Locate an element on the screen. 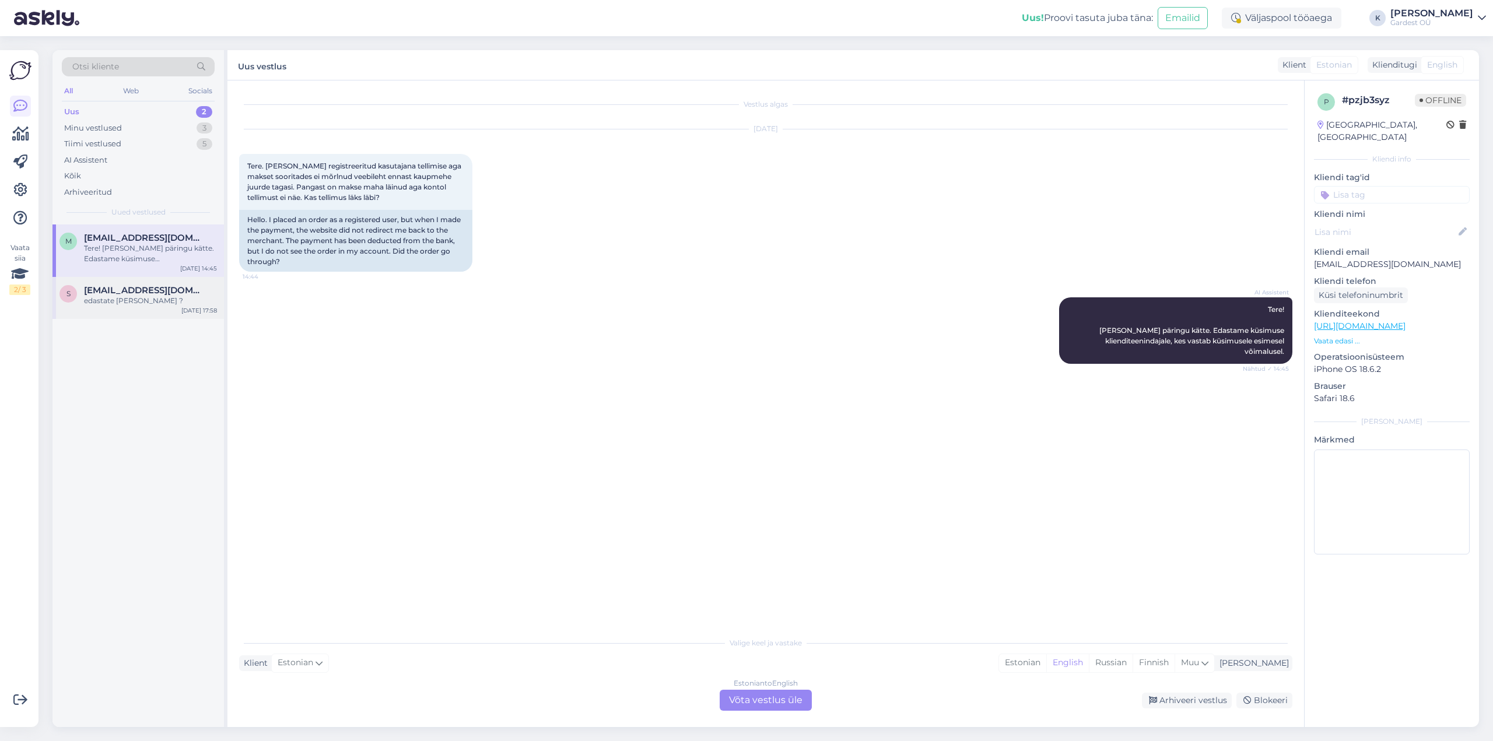 This screenshot has height=741, width=1493. div: Väljaspool tööaega is located at coordinates (1282, 18).